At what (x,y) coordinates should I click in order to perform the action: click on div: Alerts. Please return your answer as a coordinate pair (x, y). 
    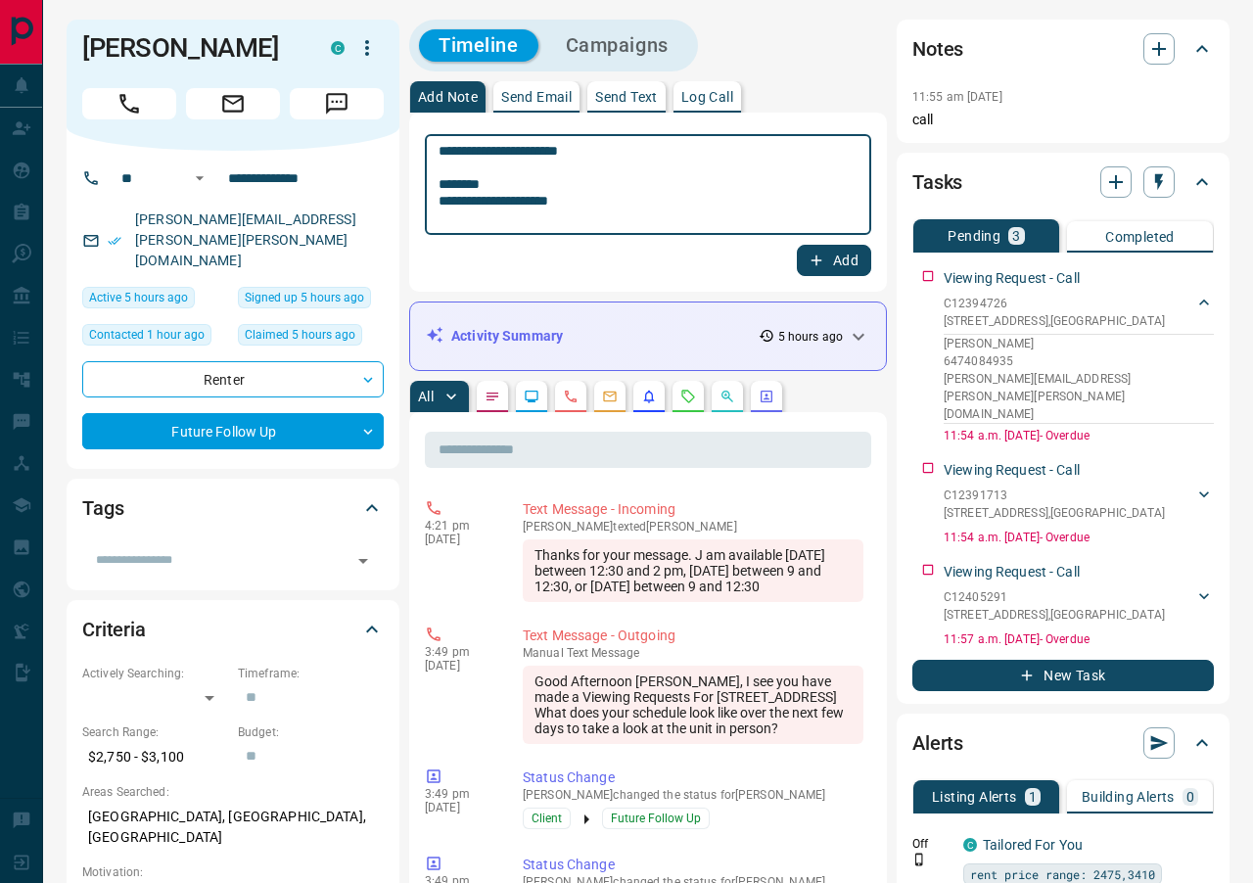
    Looking at the image, I should click on (1063, 743).